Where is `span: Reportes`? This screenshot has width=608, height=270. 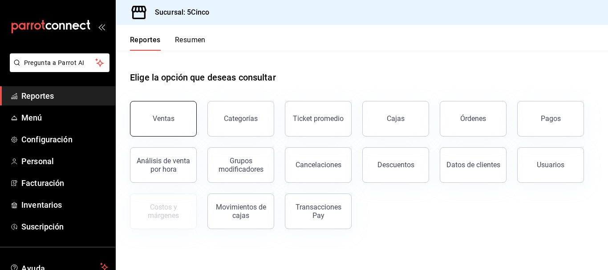
span: Reportes is located at coordinates (64, 96).